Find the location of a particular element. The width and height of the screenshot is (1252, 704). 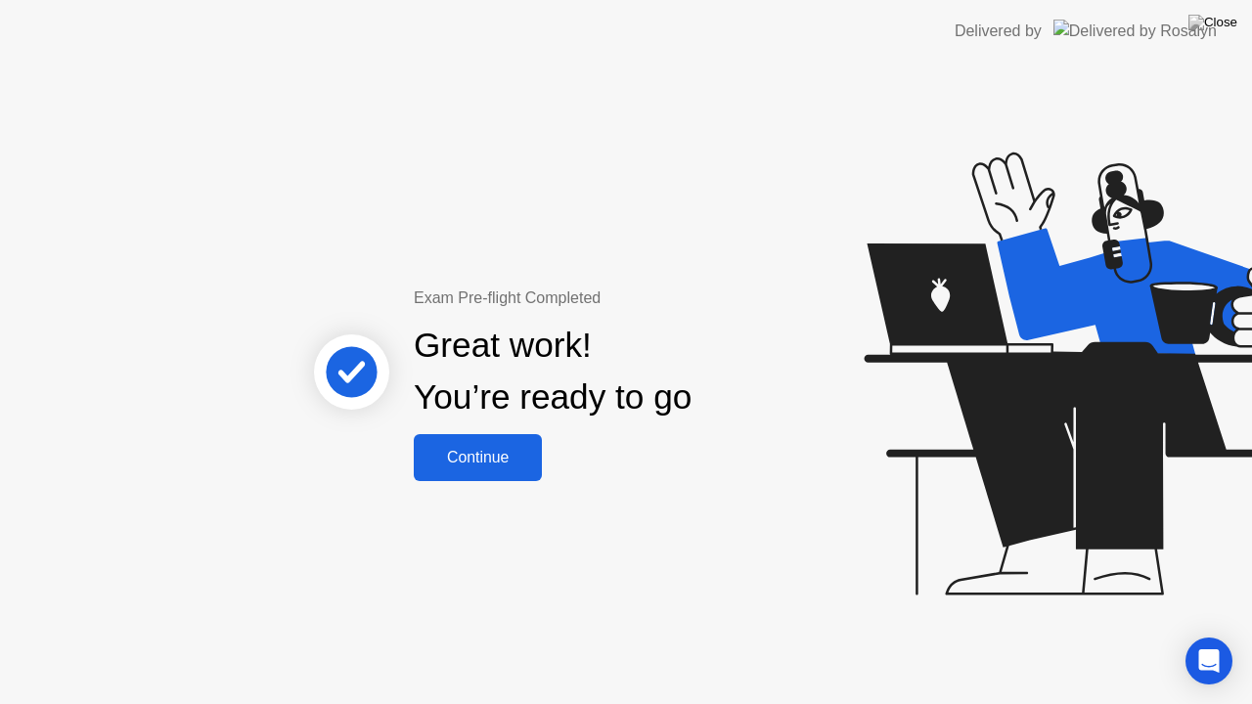

div: Open Intercom Messenger is located at coordinates (1209, 661).